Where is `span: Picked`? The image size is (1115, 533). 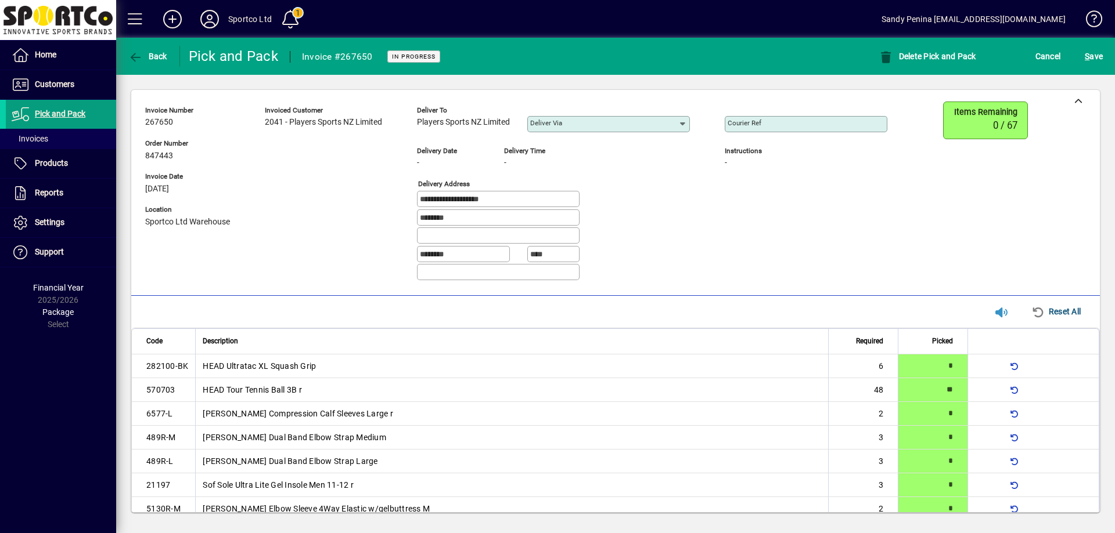 span: Picked is located at coordinates (942, 341).